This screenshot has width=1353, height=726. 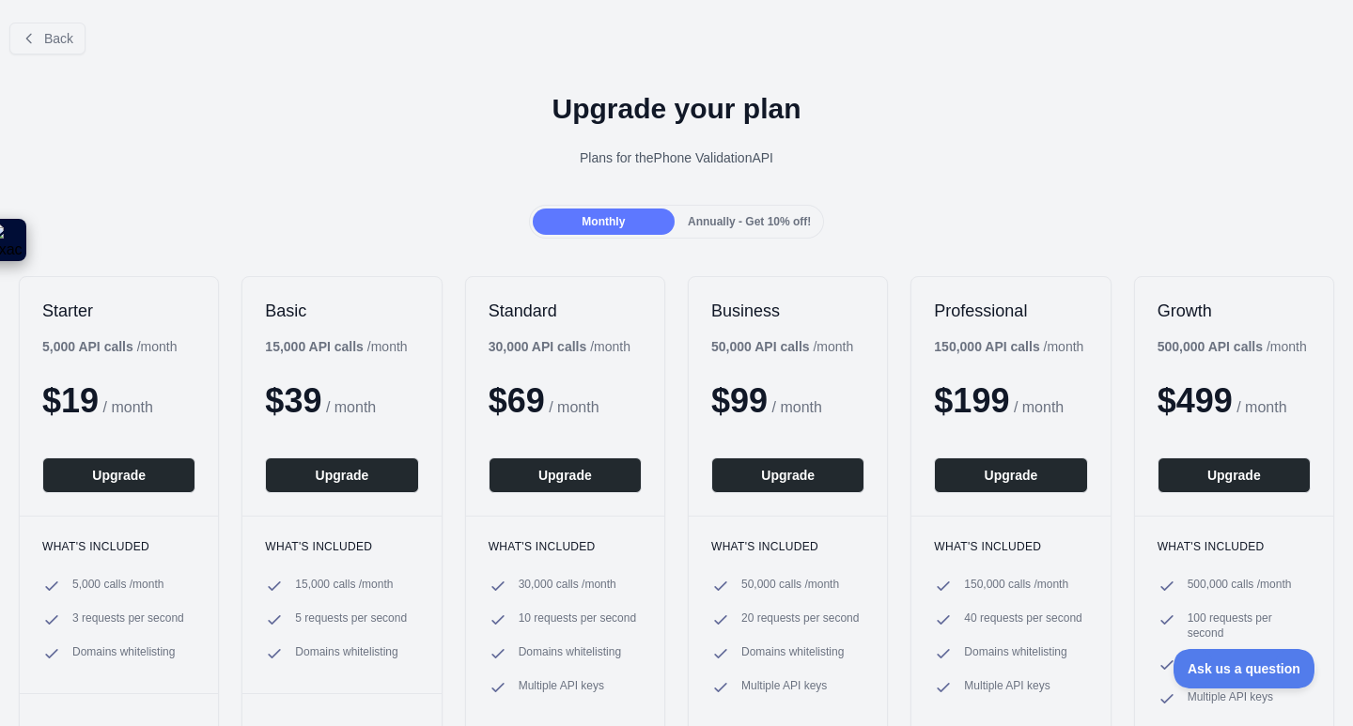 What do you see at coordinates (740, 400) in the screenshot?
I see `span: $ 99` at bounding box center [740, 400].